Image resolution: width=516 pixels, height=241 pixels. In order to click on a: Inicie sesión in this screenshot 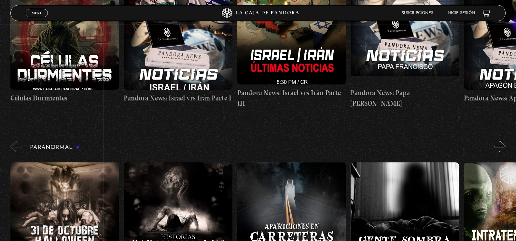, I will do `click(461, 13)`.